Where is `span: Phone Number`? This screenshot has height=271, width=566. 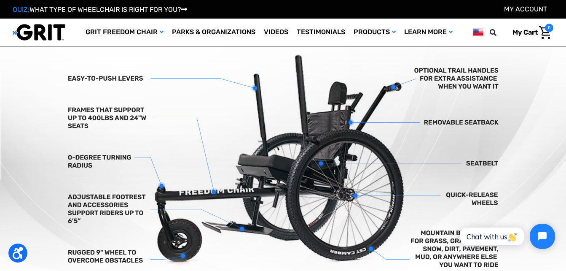
span: Phone Number is located at coordinates (145, 38).